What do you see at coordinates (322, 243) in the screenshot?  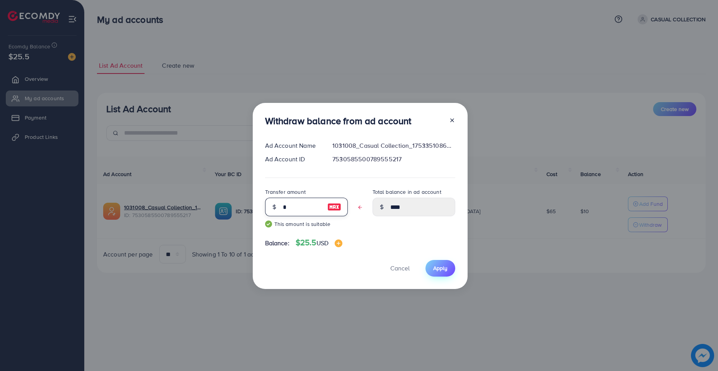 I see `span: USD` at bounding box center [322, 243].